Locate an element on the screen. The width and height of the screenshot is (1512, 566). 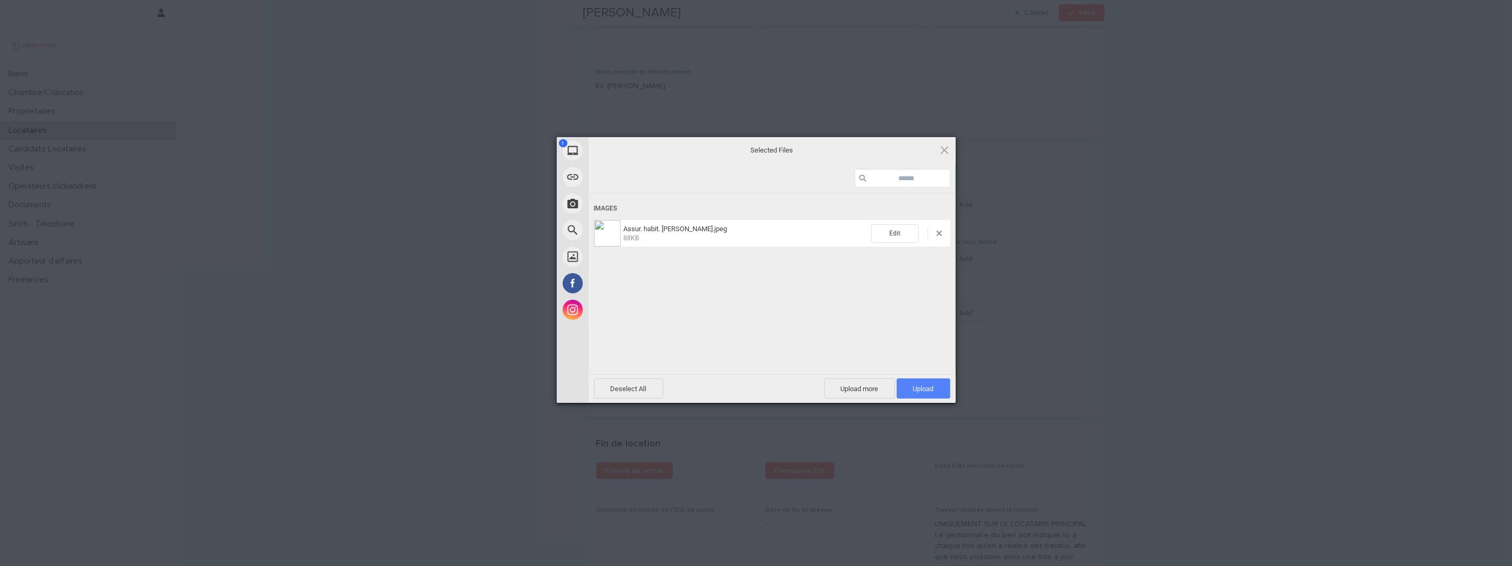
div: Unsplash is located at coordinates (621, 257).